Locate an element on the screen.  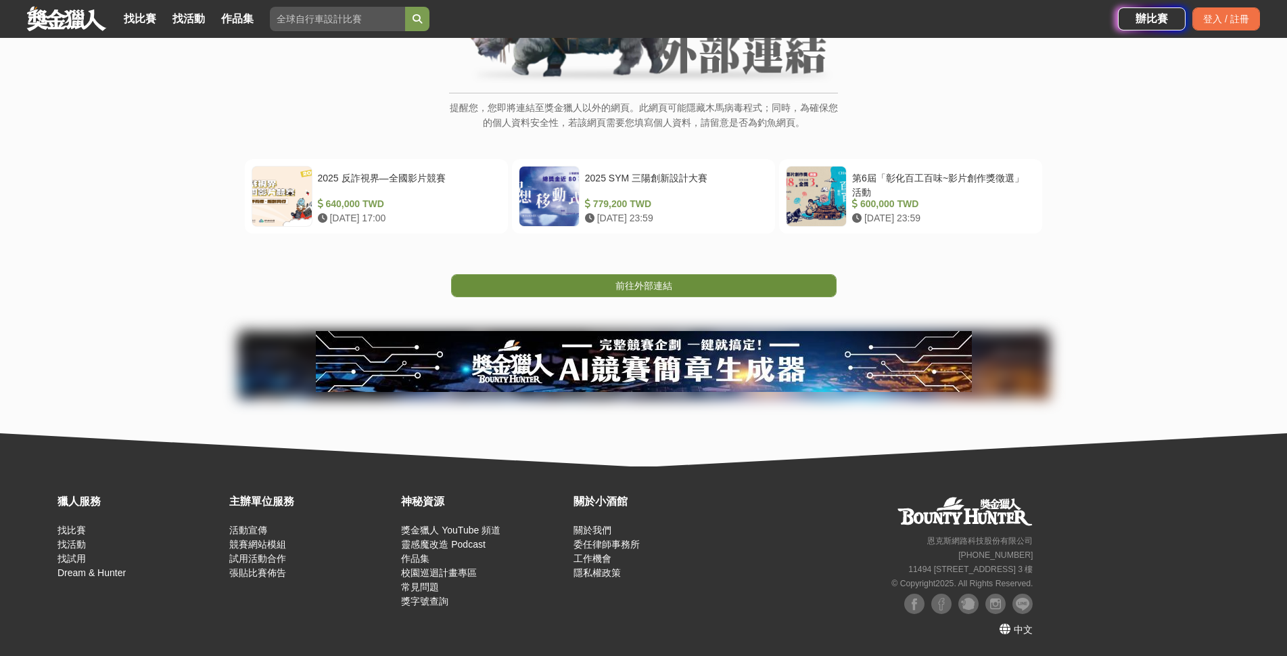
a: 前往外部連結 is located at coordinates (644, 285).